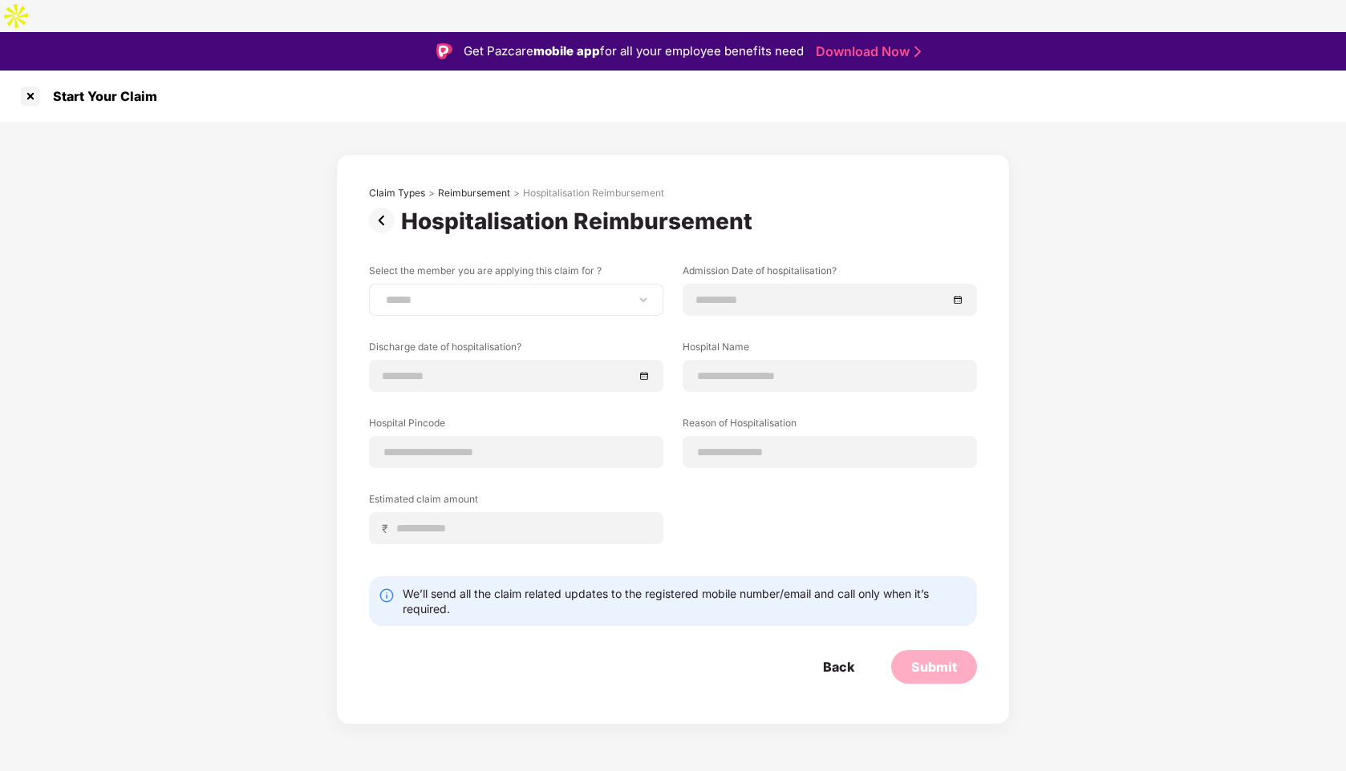 The width and height of the screenshot is (1346, 771). I want to click on div: Submit, so click(933, 667).